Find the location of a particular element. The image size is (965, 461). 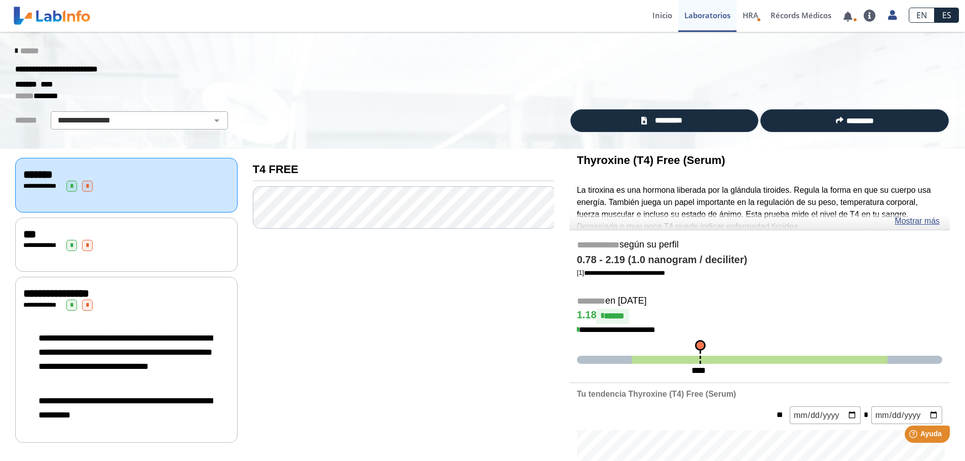

span: Ayuda is located at coordinates (56, 12).